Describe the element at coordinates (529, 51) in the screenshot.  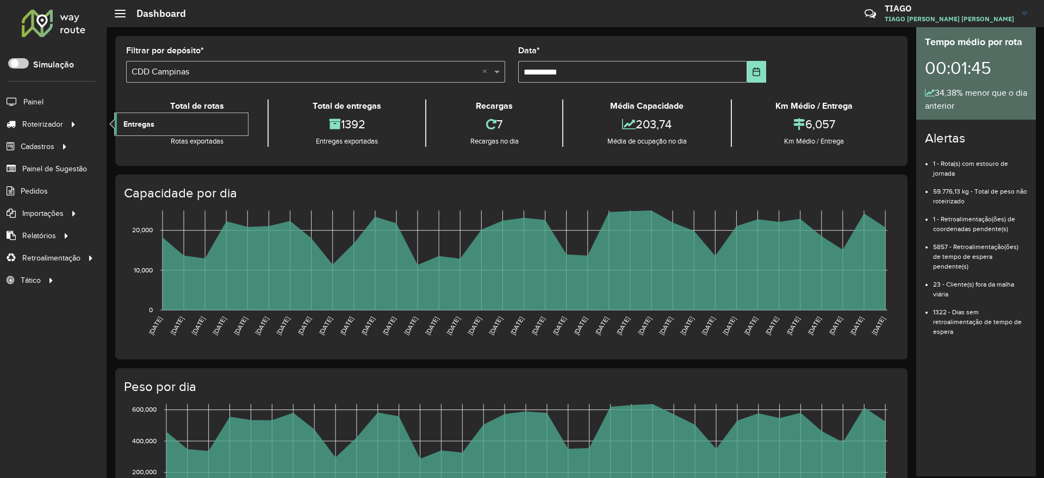
I see `label: Data` at that location.